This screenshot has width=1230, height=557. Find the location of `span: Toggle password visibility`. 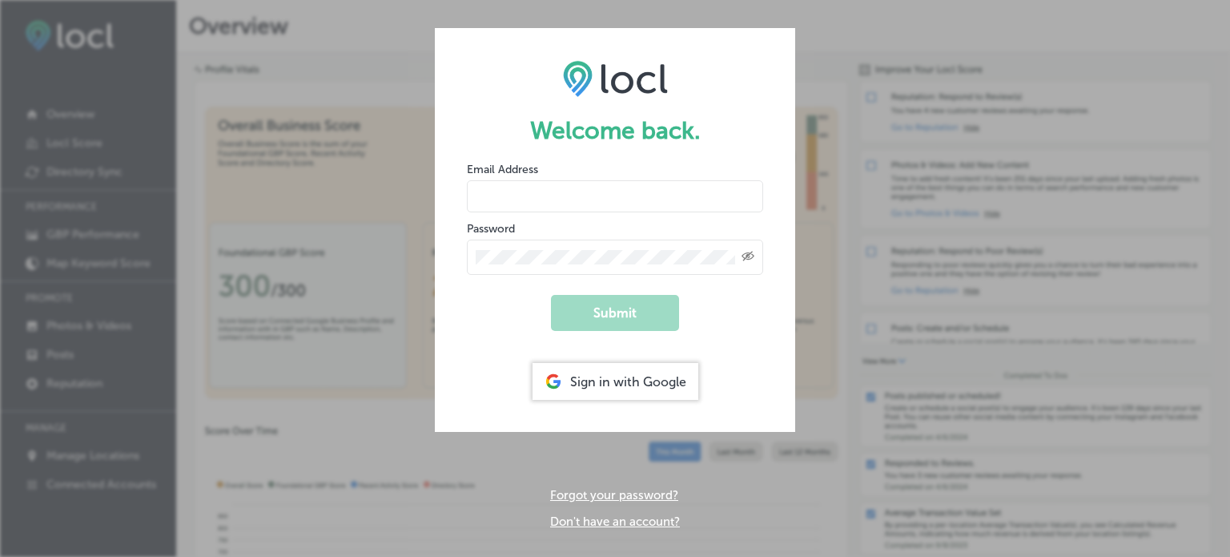

span: Toggle password visibility is located at coordinates (748, 257).